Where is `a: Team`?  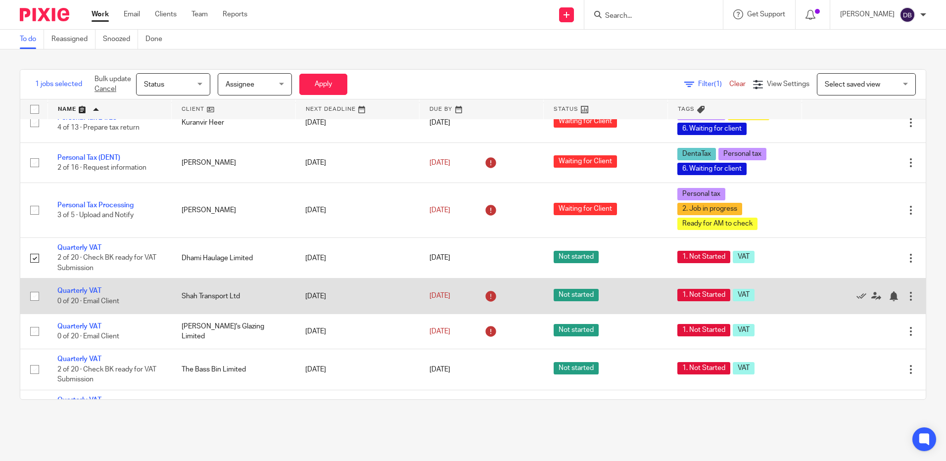 a: Team is located at coordinates (199, 14).